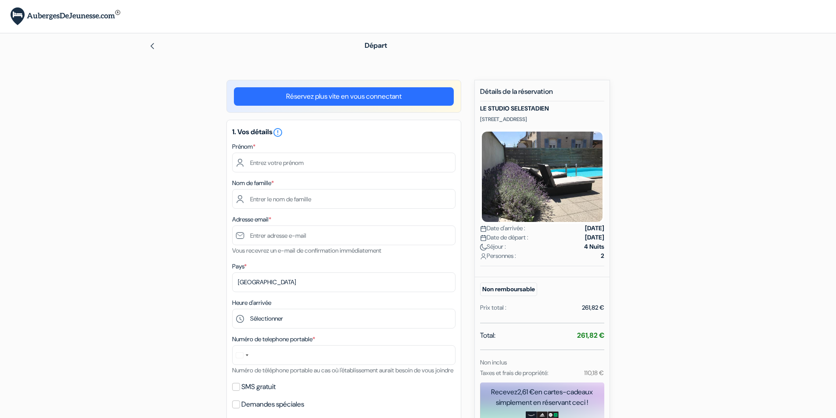 This screenshot has height=418, width=836. What do you see at coordinates (273, 339) in the screenshot?
I see `label: Numéro de telephone portable` at bounding box center [273, 339].